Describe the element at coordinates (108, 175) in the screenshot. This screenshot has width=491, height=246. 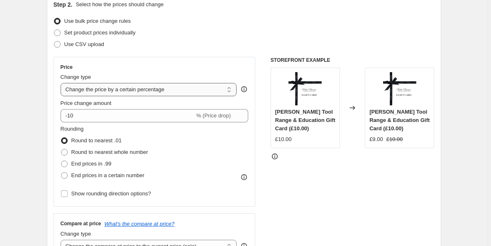
I see `span: End prices in a certain number` at that location.